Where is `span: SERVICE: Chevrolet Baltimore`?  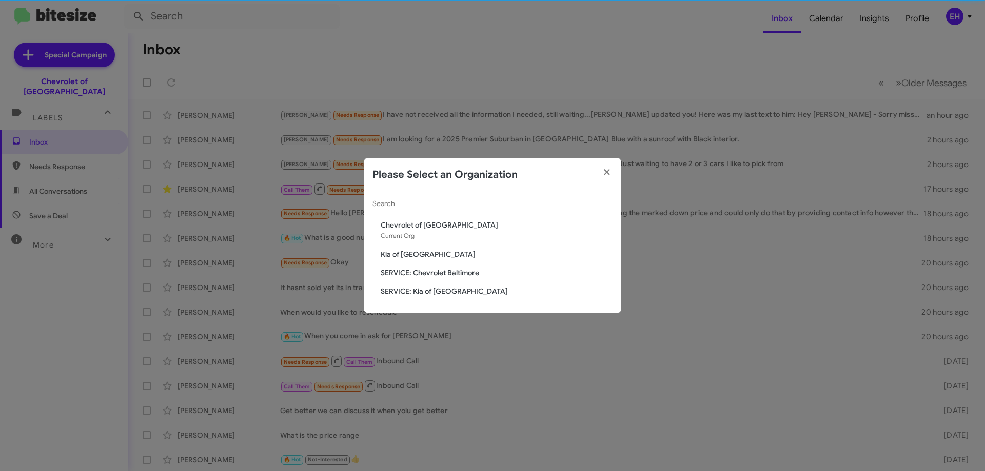 span: SERVICE: Chevrolet Baltimore is located at coordinates (496, 273).